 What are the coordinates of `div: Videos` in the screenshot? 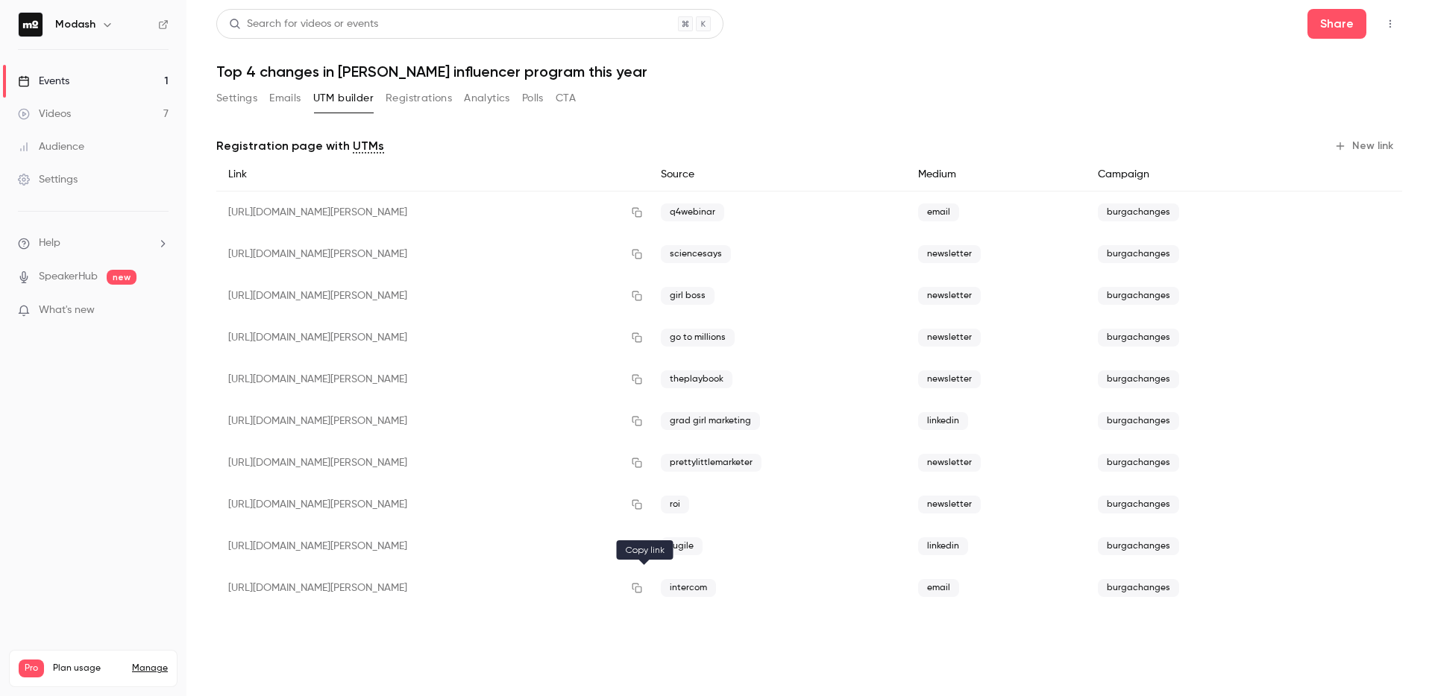 It's located at (44, 114).